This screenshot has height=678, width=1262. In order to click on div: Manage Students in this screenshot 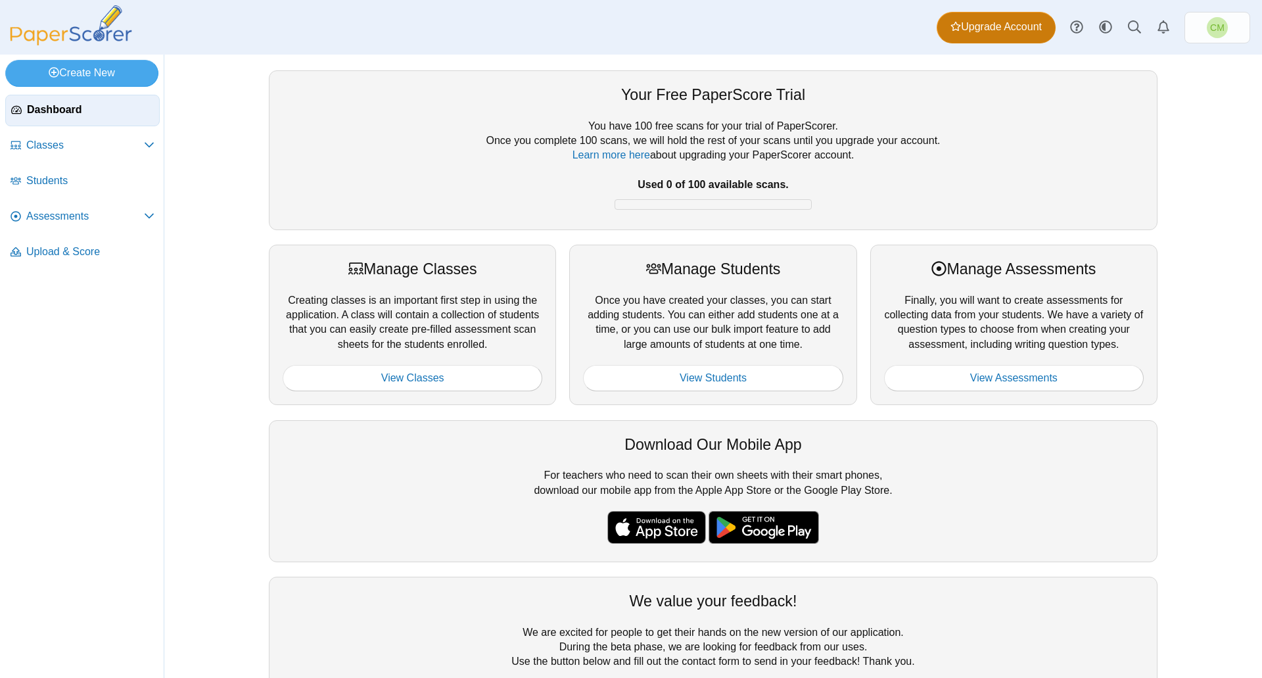, I will do `click(713, 269)`.